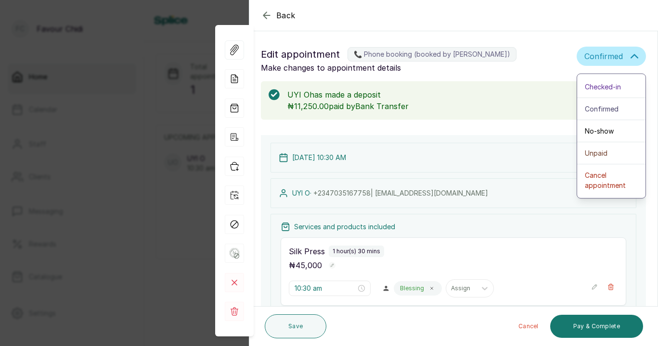  I want to click on p: ₦11,250.00 paid by Bank Transfer, so click(462, 106).